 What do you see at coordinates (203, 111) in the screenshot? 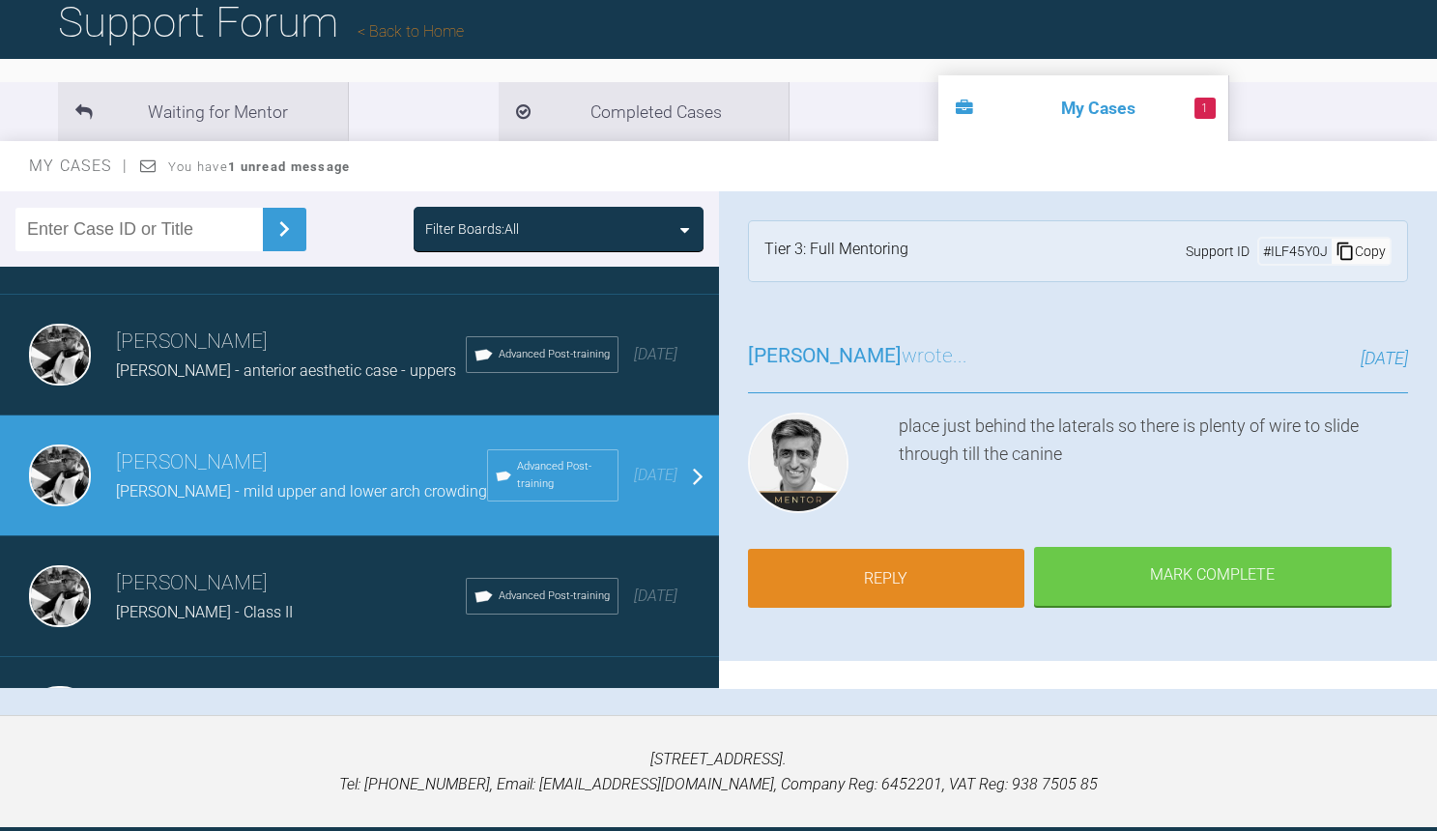
I see `li: Waiting for Mentor` at bounding box center [203, 111].